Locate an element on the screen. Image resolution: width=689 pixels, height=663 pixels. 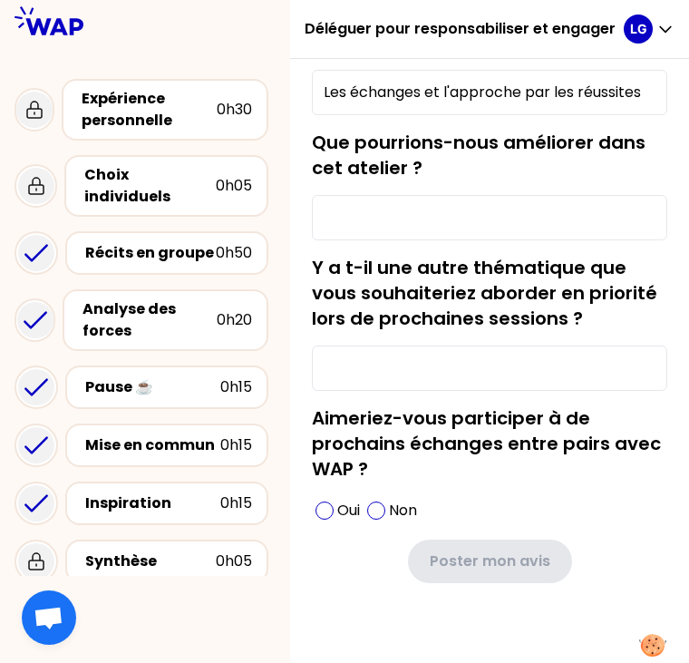
button: LG is located at coordinates (649, 29).